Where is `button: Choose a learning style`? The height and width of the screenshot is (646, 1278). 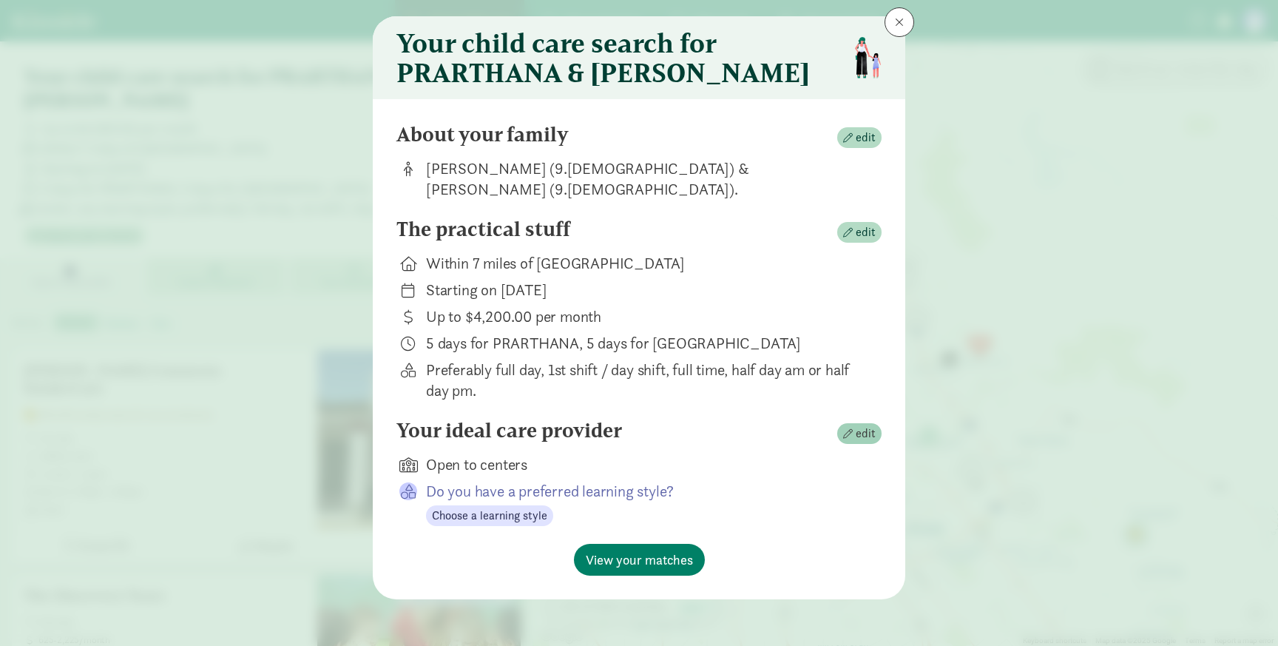 button: Choose a learning style is located at coordinates (490, 516).